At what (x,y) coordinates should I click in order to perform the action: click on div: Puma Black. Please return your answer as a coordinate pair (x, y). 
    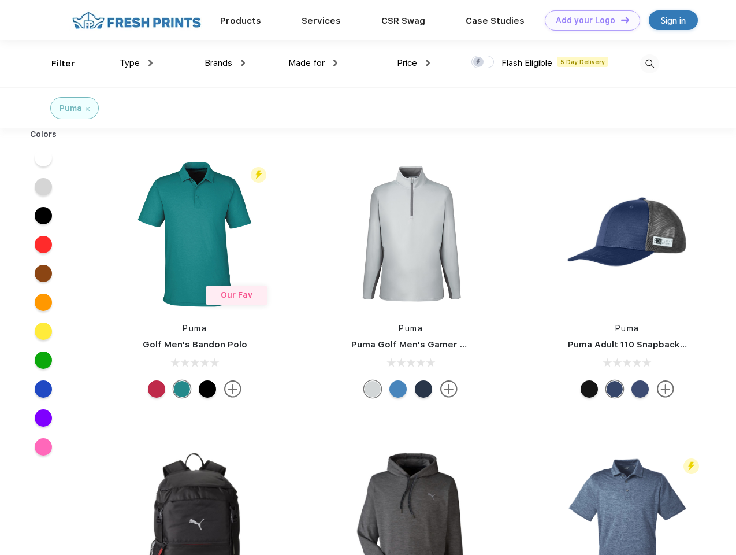
    Looking at the image, I should click on (207, 389).